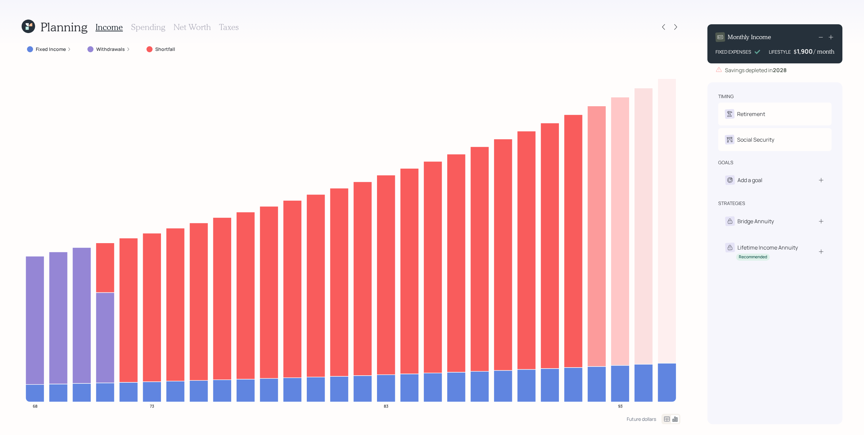  Describe the element at coordinates (641, 419) in the screenshot. I see `div: Future dollars` at that location.